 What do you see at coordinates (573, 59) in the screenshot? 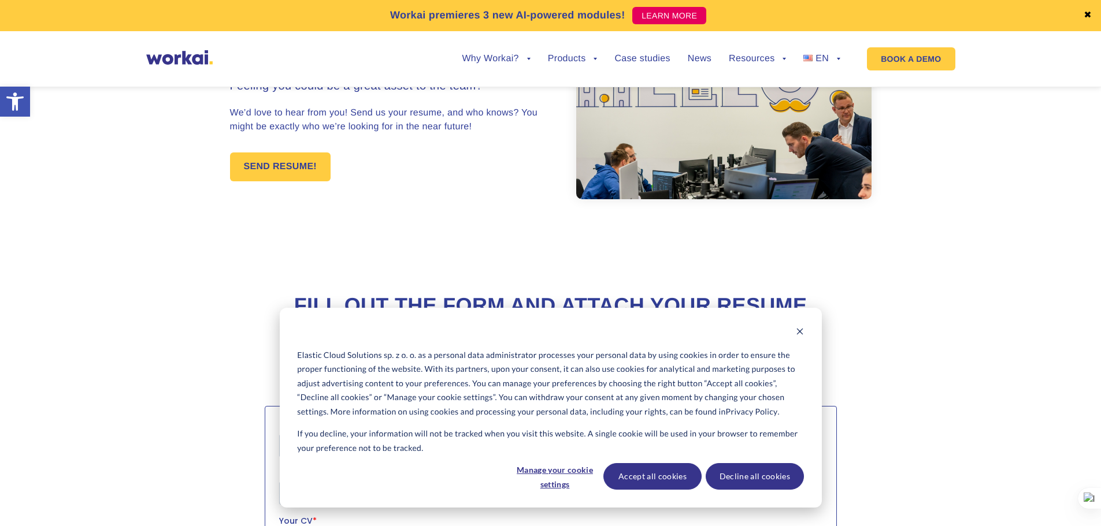
I see `a: Products` at bounding box center [573, 59].